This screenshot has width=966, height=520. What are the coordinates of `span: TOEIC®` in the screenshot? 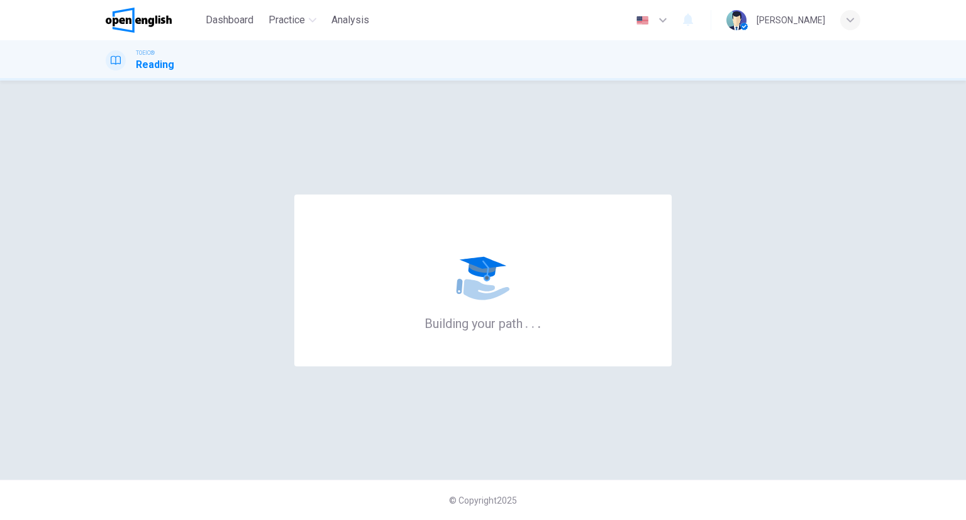 It's located at (145, 53).